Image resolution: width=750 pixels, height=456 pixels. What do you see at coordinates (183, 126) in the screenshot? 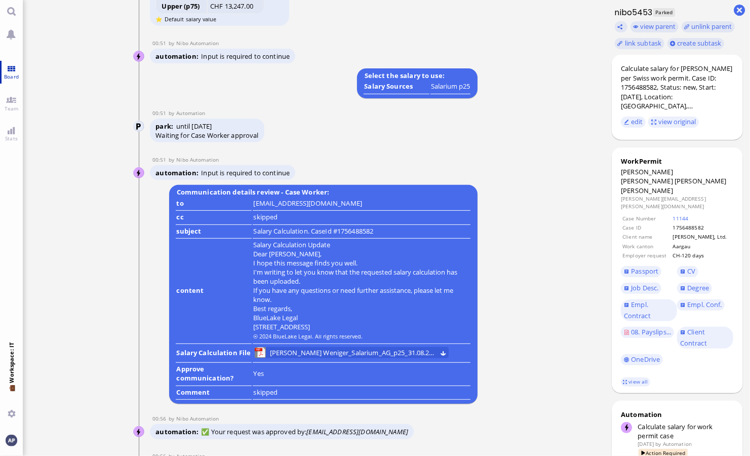
I see `span: until` at bounding box center [183, 126].